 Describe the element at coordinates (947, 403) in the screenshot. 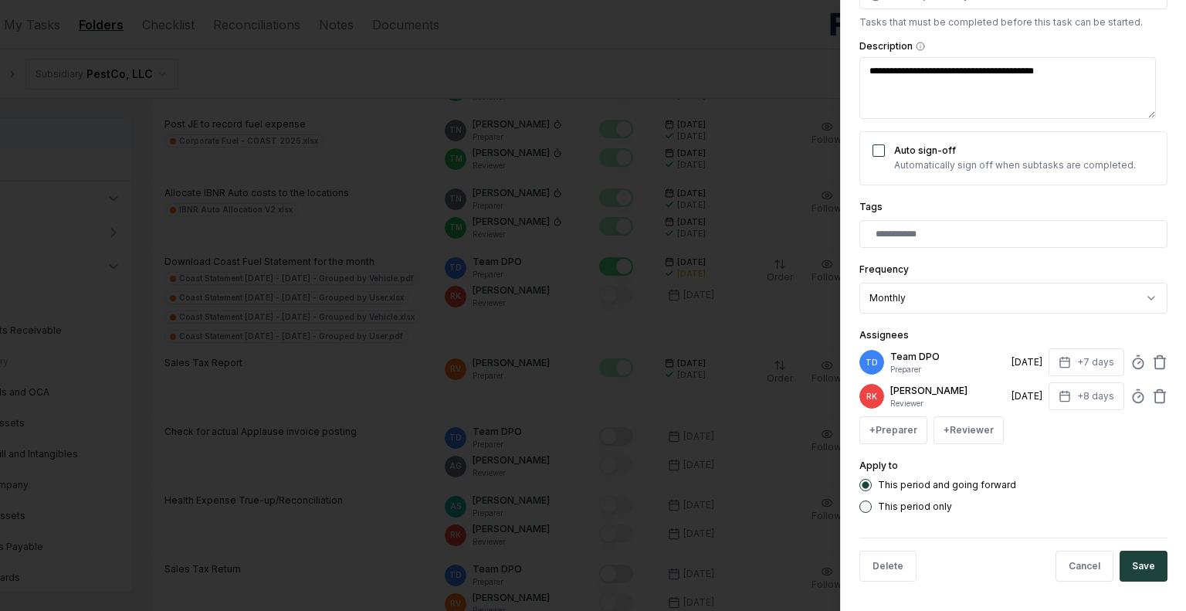

I see `p: Reviewer` at that location.